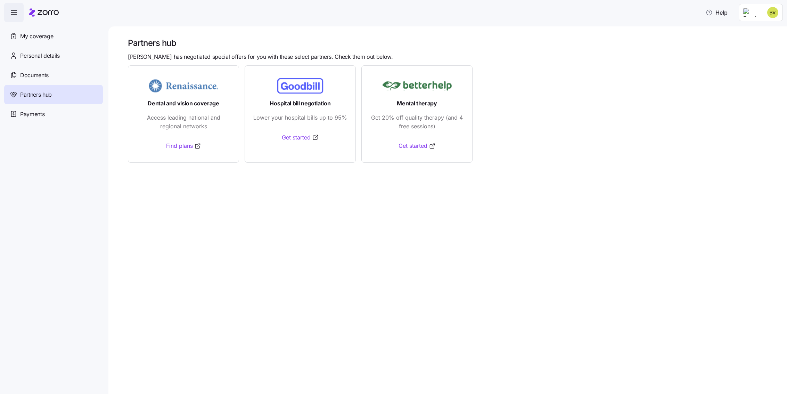  I want to click on h1: Partners hub, so click(453, 43).